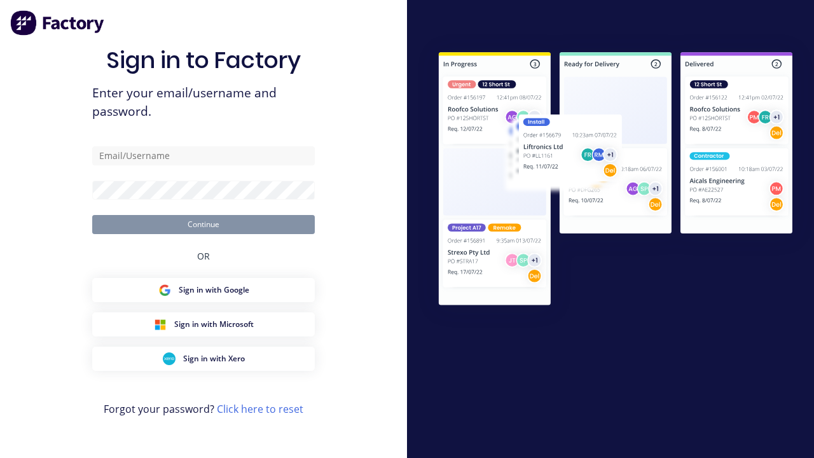  Describe the element at coordinates (203, 224) in the screenshot. I see `button: Continue` at that location.